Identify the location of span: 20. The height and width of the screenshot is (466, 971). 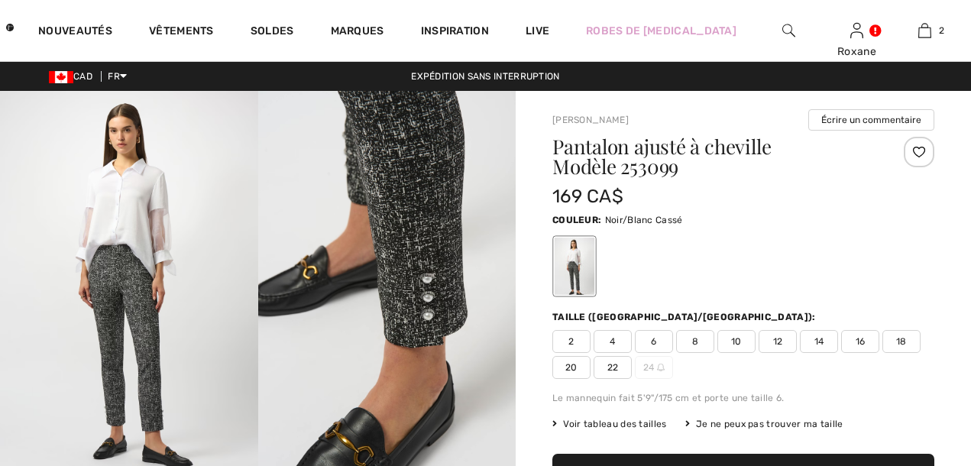
(571, 367).